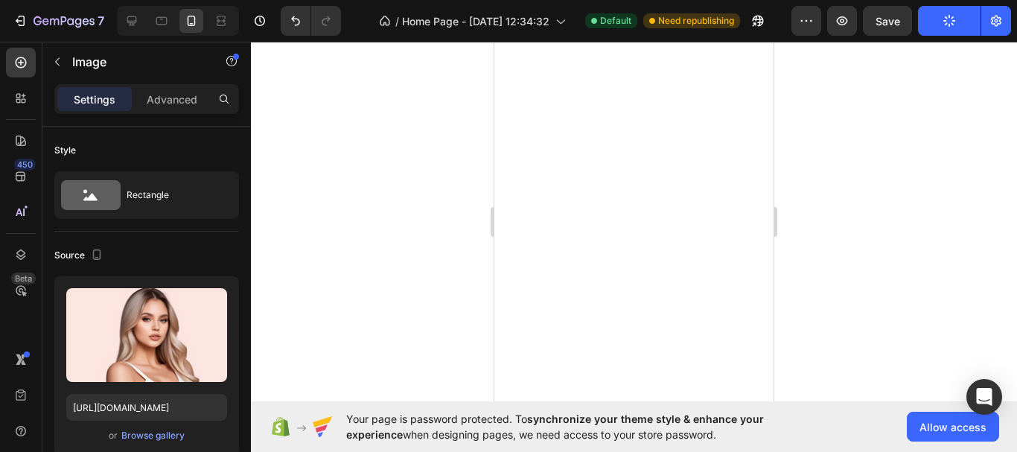 The width and height of the screenshot is (1017, 452). Describe the element at coordinates (888, 21) in the screenshot. I see `button: Save` at that location.